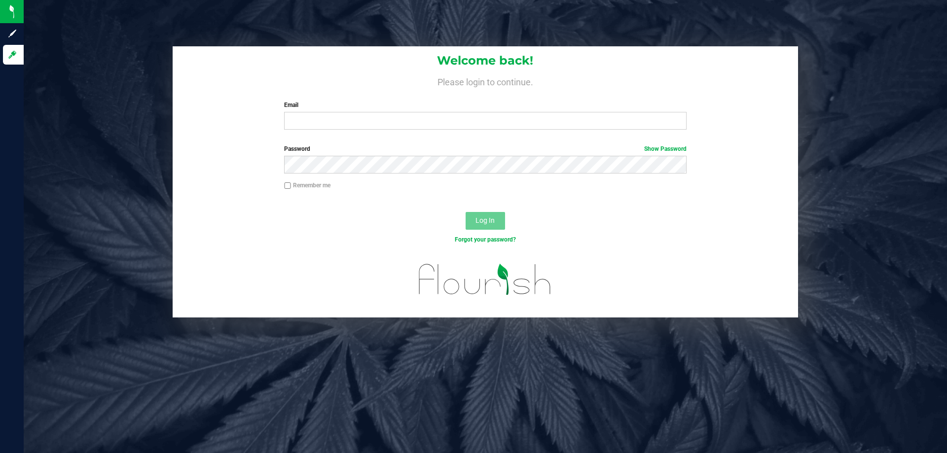  Describe the element at coordinates (485, 61) in the screenshot. I see `h1: Welcome back!` at that location.